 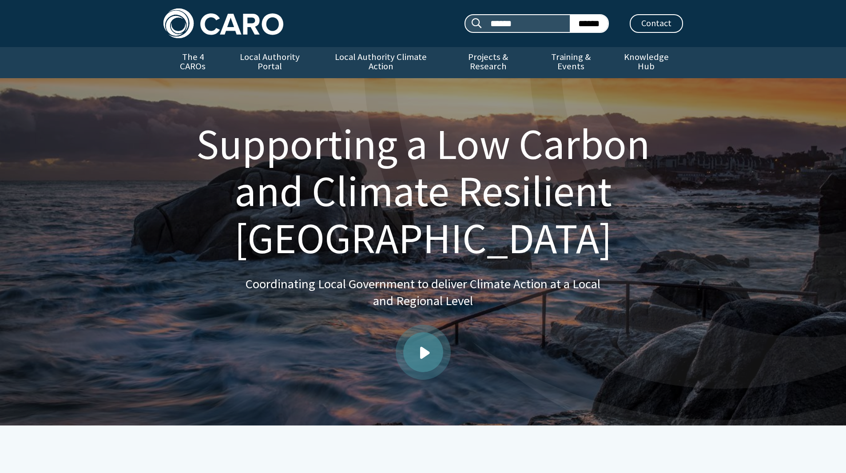 What do you see at coordinates (270, 63) in the screenshot?
I see `a: Local Authority Portal` at bounding box center [270, 63].